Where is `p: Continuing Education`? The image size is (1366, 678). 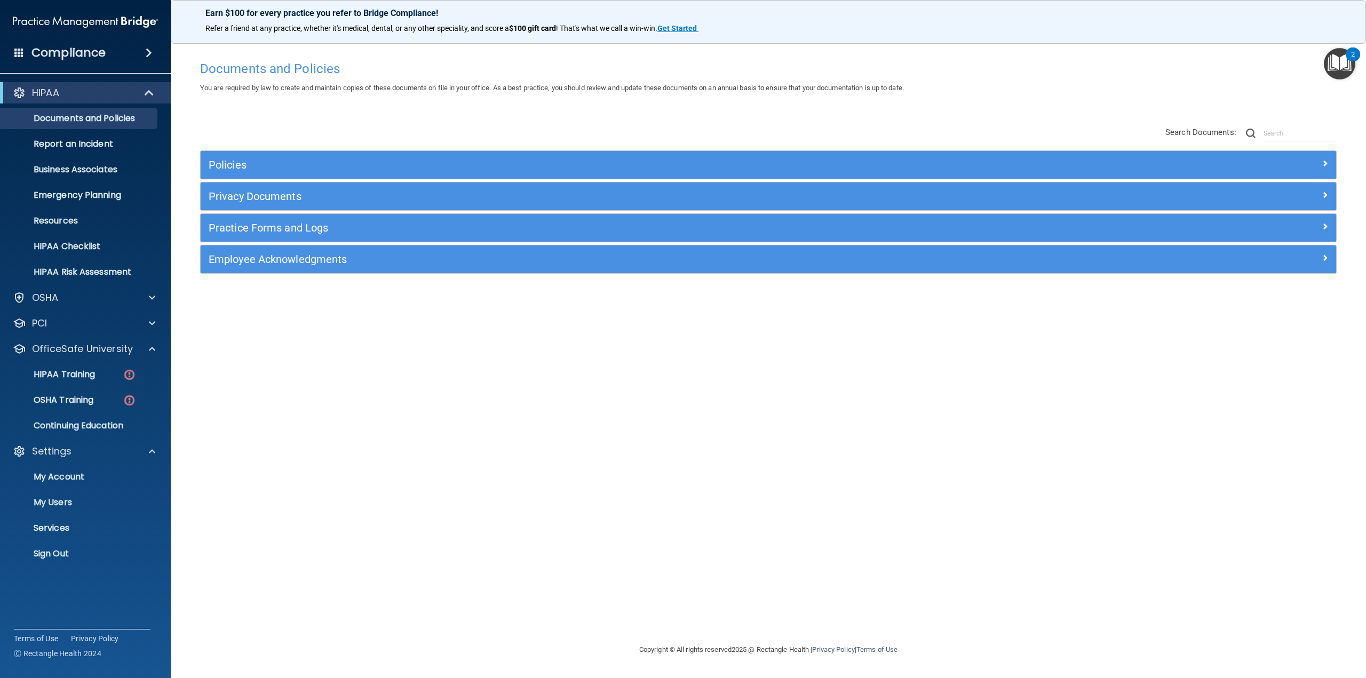 p: Continuing Education is located at coordinates (80, 426).